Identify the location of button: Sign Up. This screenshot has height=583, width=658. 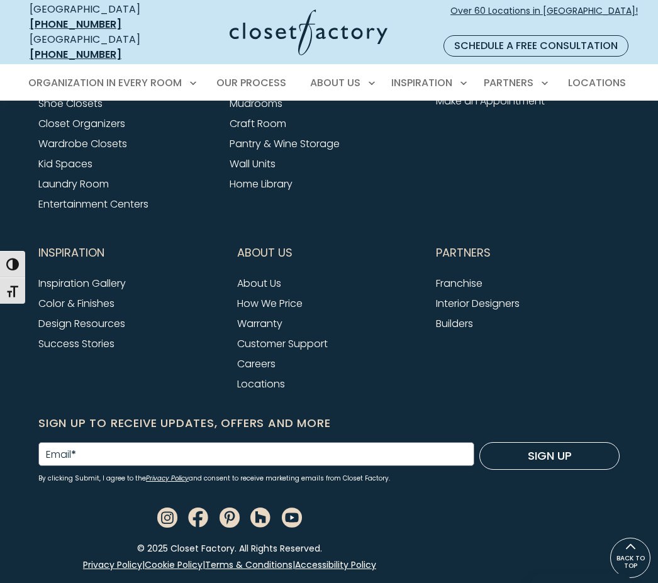
(549, 456).